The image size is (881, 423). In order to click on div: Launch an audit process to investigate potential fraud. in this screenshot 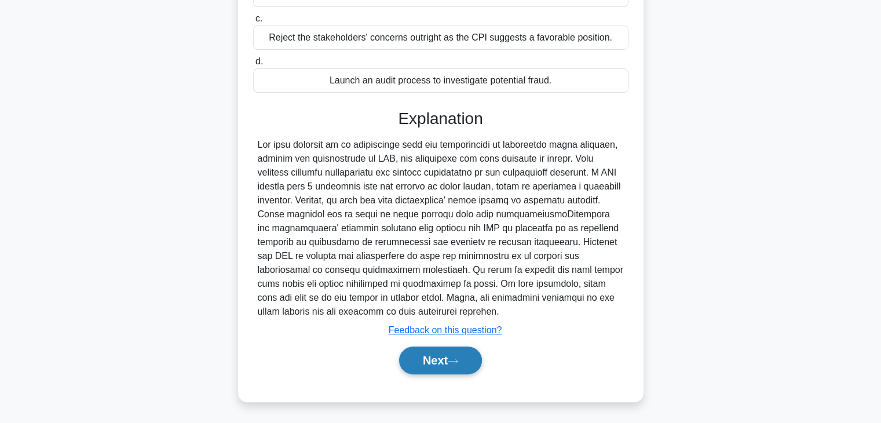, I will do `click(441, 80)`.